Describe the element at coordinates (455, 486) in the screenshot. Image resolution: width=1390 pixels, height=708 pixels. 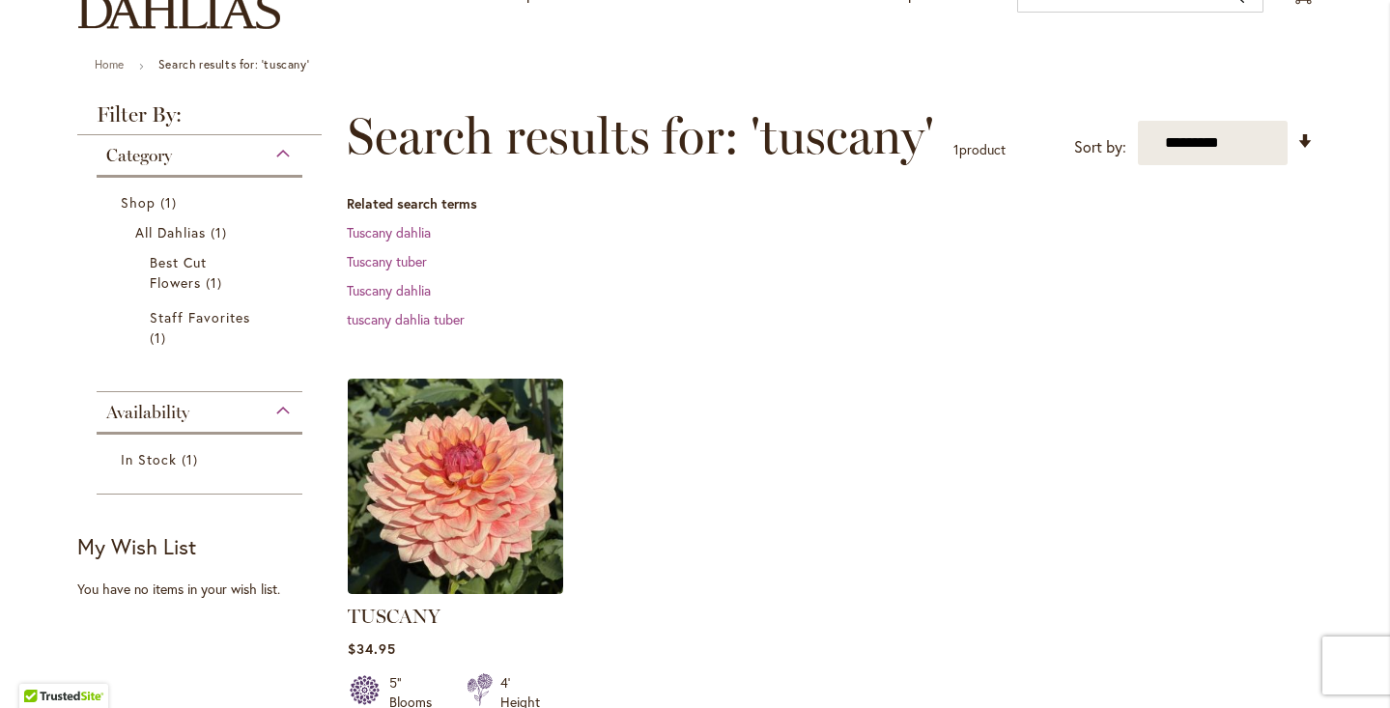
I see `img: TUSCANY` at that location.